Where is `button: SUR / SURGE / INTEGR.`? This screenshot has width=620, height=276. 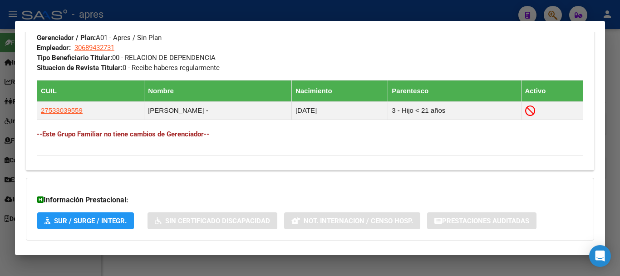
button: SUR / SURGE / INTEGR. is located at coordinates (85, 220).